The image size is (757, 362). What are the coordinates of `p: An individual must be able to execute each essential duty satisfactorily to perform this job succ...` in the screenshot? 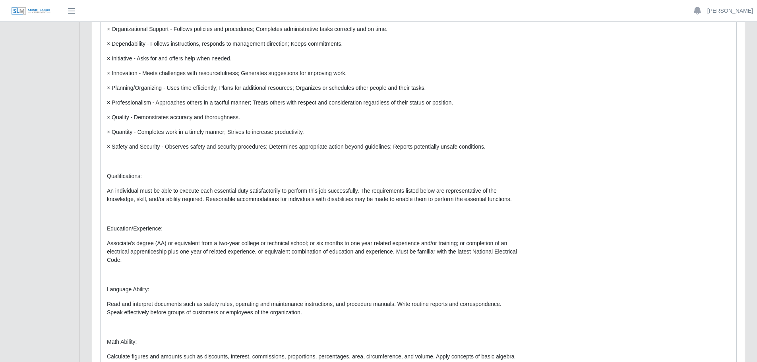 It's located at (312, 195).